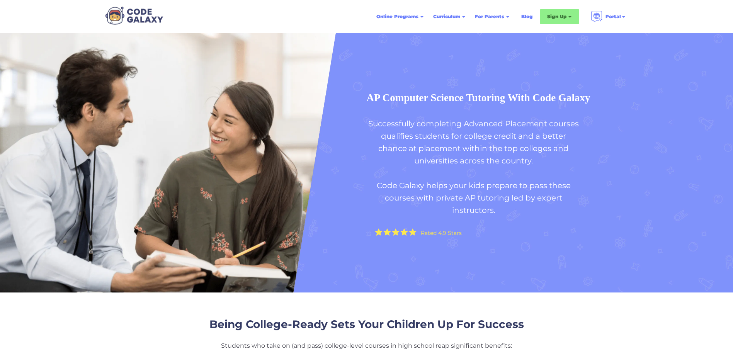 The image size is (733, 357). I want to click on div: Rated 4.9 Stars, so click(441, 233).